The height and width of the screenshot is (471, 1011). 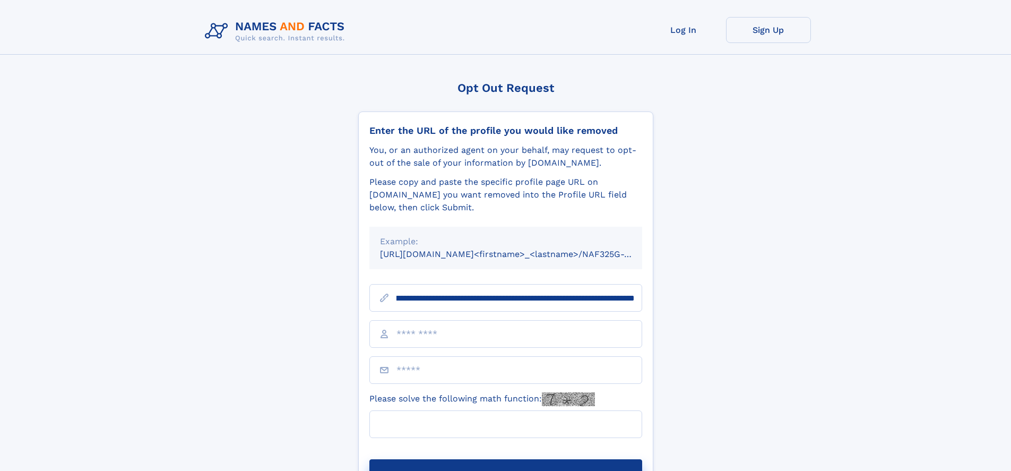 I want to click on label: Please solve the following math function:, so click(x=482, y=399).